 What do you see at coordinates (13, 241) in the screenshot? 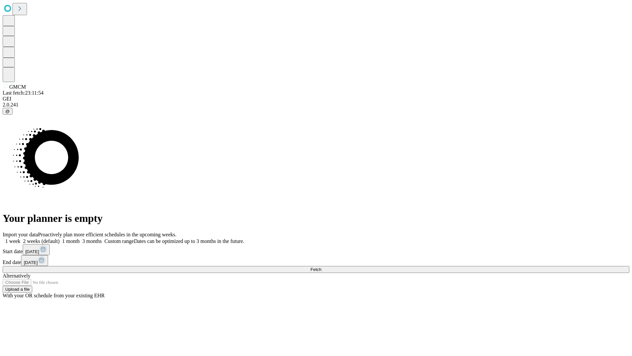
I see `span: 1 week` at bounding box center [13, 241].